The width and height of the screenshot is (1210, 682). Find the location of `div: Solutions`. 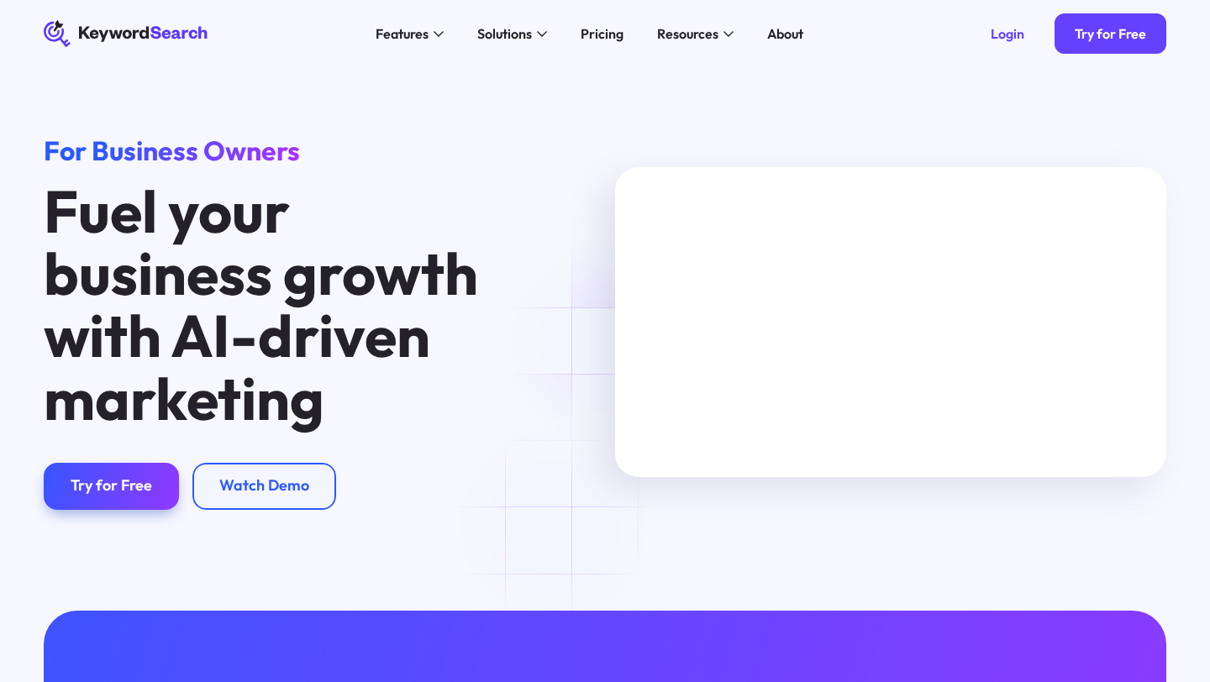

div: Solutions is located at coordinates (504, 34).